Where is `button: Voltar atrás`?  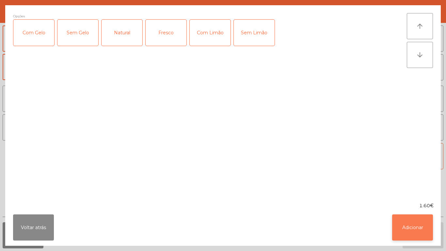
button: Voltar atrás is located at coordinates (33, 227).